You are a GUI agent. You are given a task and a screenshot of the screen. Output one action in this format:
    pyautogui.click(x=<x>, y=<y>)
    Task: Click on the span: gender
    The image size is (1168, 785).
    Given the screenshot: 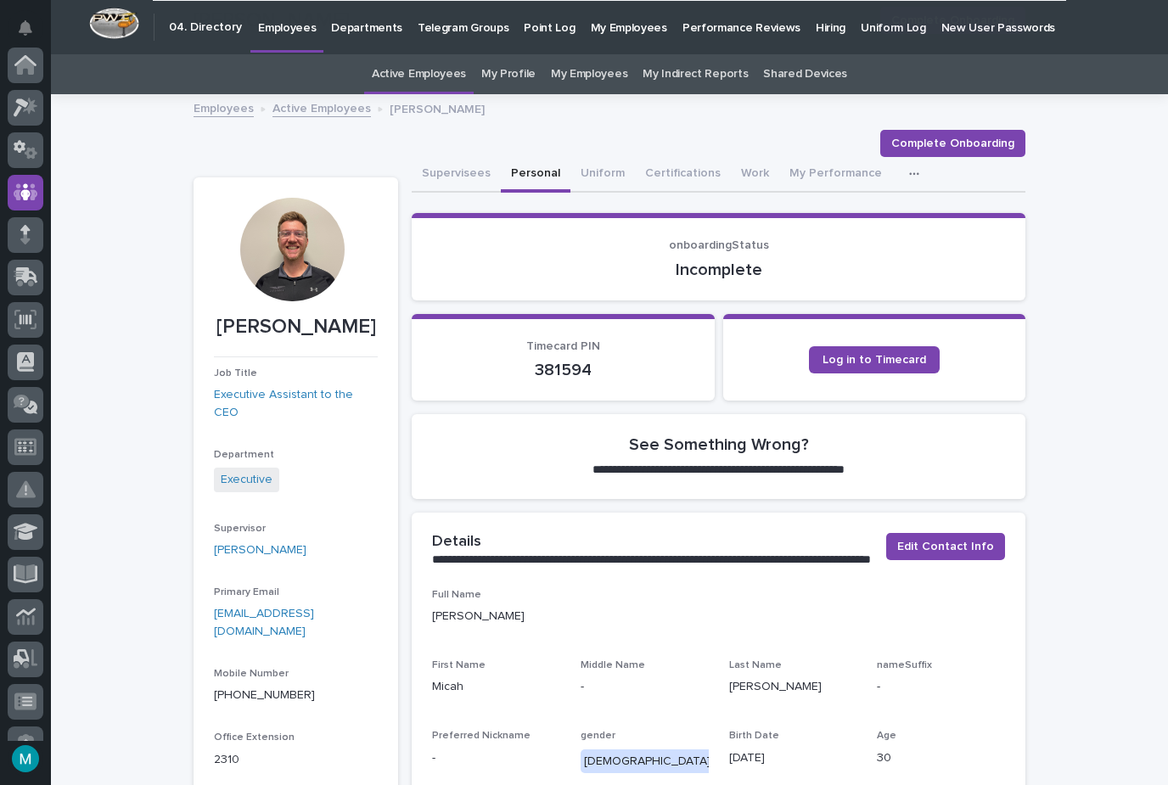 What is the action you would take?
    pyautogui.click(x=598, y=736)
    